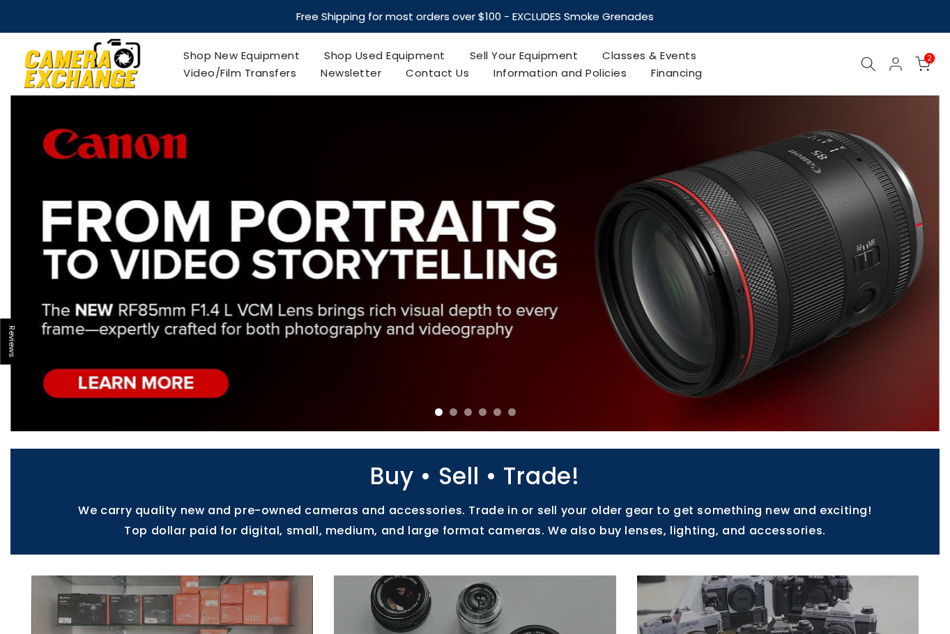 The width and height of the screenshot is (950, 634). Describe the element at coordinates (475, 16) in the screenshot. I see `strong: Free Shipping for most orders over $100 - EXCLUDES Smoke Grenades` at that location.